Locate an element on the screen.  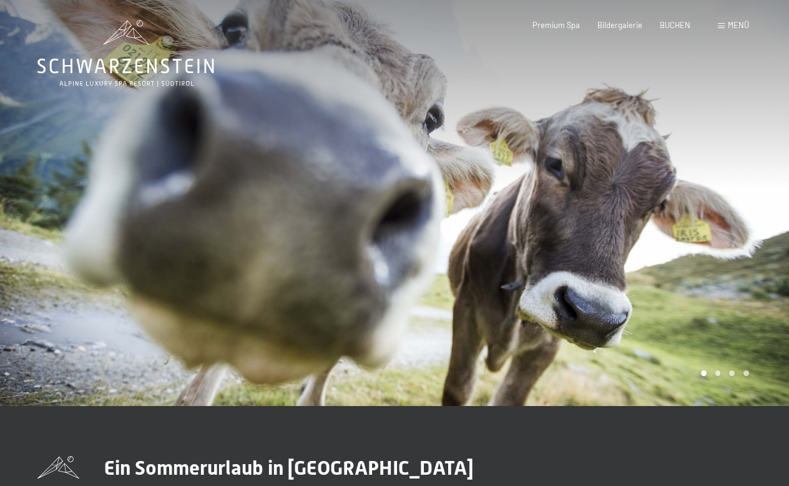
div: Carousel Page 3 is located at coordinates (731, 373).